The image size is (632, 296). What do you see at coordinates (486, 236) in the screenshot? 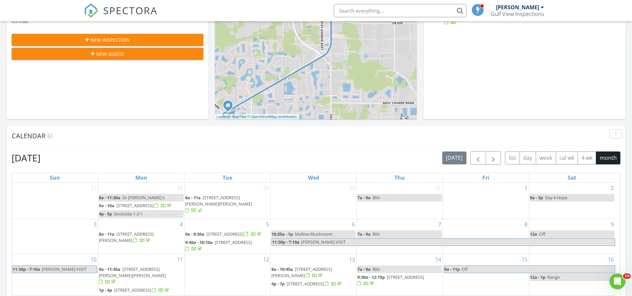
I see `td: Go to August 8, 2025` at bounding box center [486, 236].